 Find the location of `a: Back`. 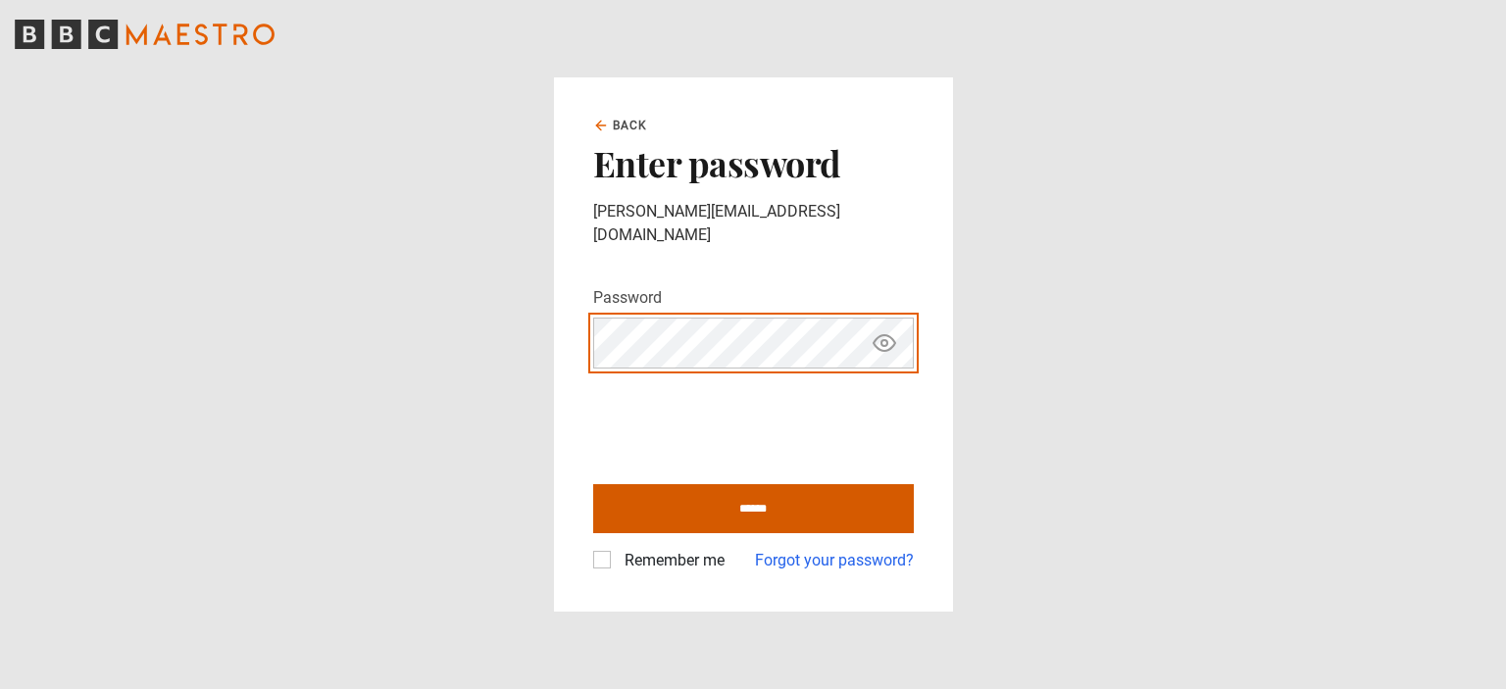

a: Back is located at coordinates (621, 125).